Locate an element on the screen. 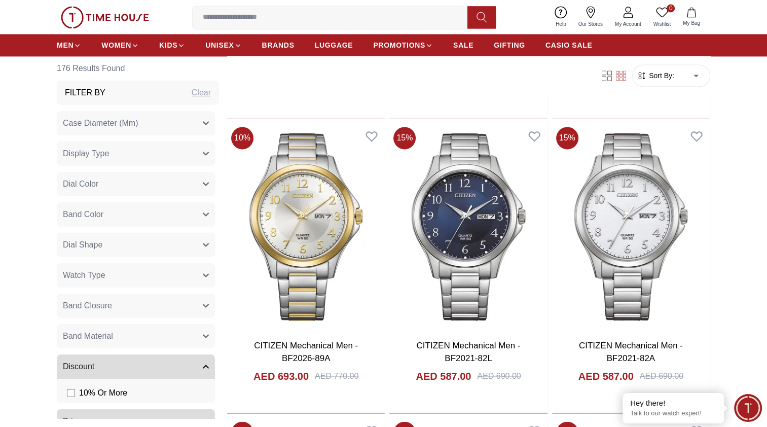 Image resolution: width=767 pixels, height=427 pixels. span: Case Diameter (Mm) is located at coordinates (100, 124).